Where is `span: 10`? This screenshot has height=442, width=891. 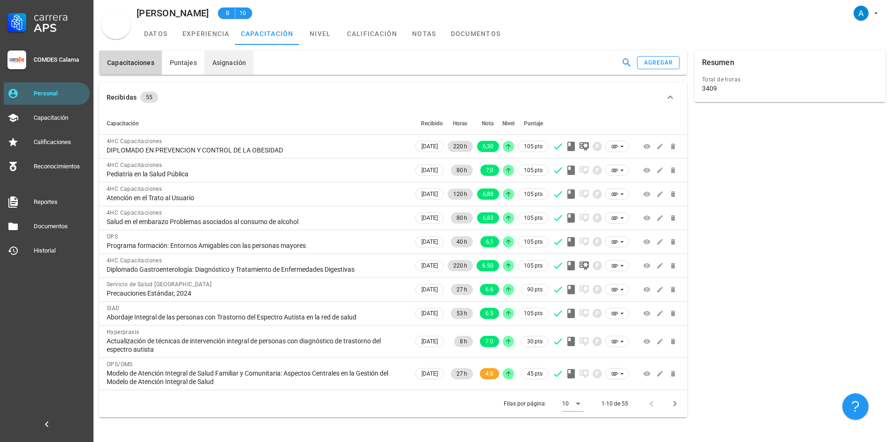 span: 10 is located at coordinates (243, 13).